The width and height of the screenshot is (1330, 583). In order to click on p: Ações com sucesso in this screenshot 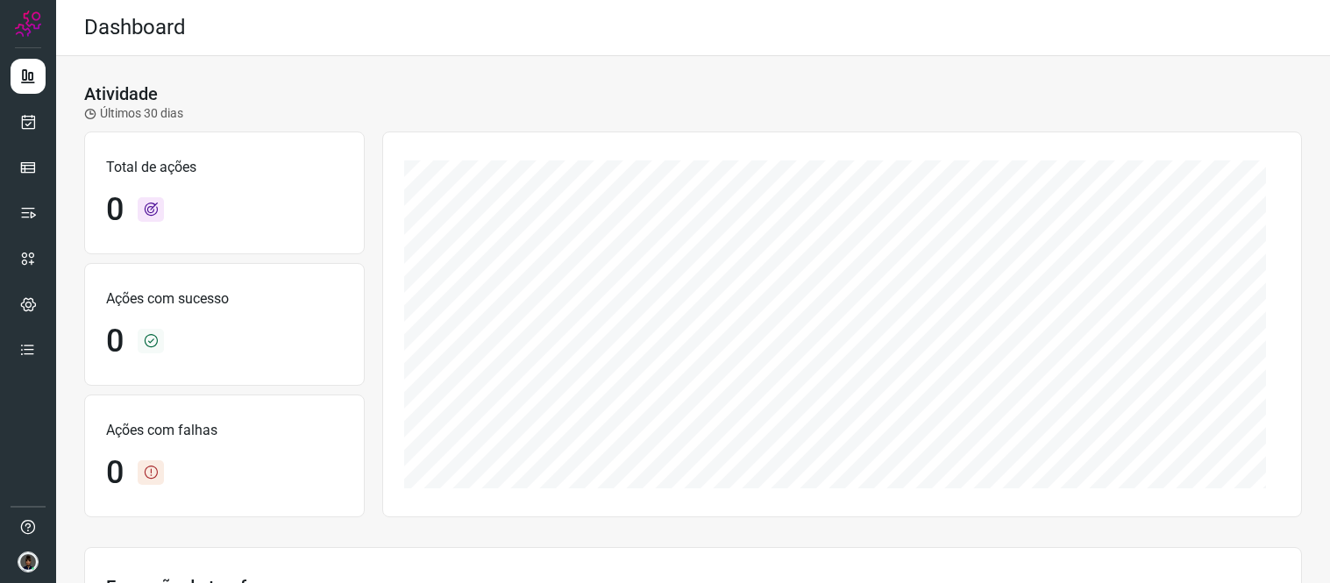, I will do `click(224, 299)`.